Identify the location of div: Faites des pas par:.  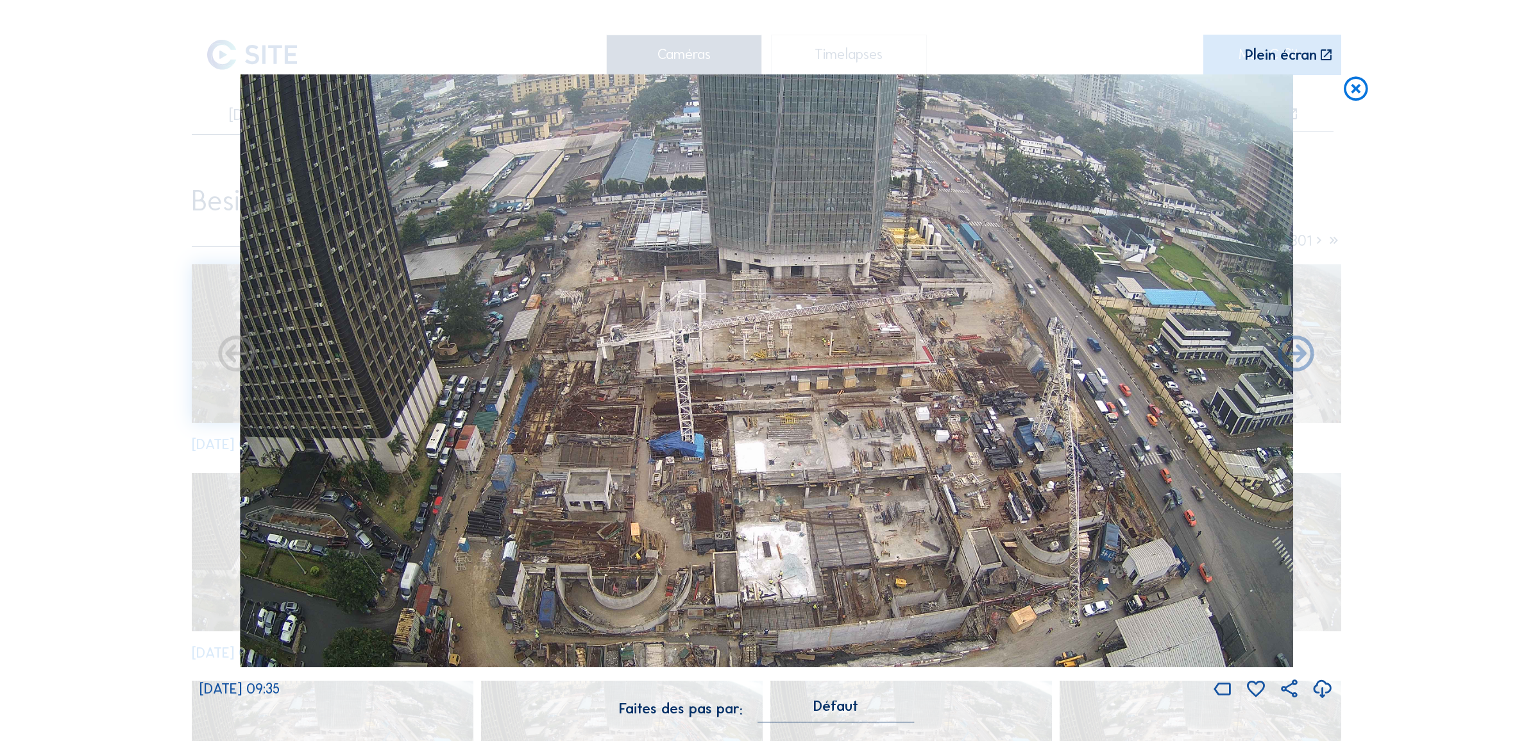
(680, 709).